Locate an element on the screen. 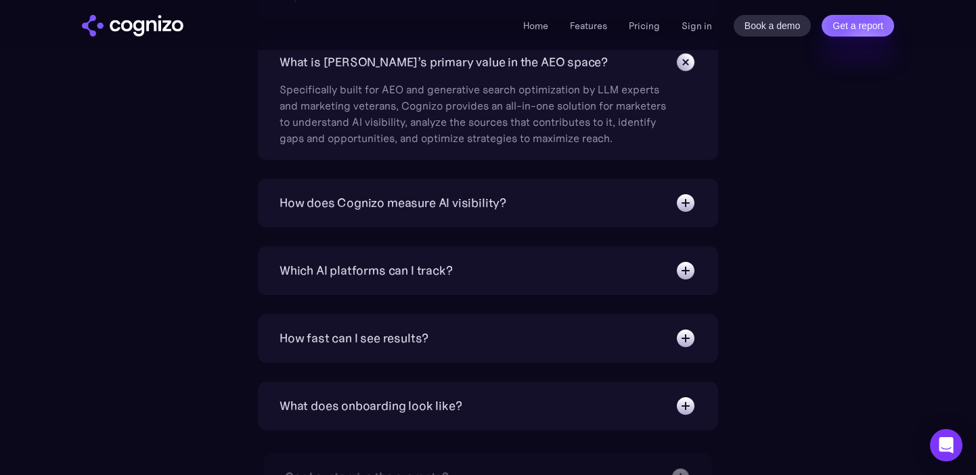 Image resolution: width=976 pixels, height=475 pixels. a: Get a report is located at coordinates (857, 26).